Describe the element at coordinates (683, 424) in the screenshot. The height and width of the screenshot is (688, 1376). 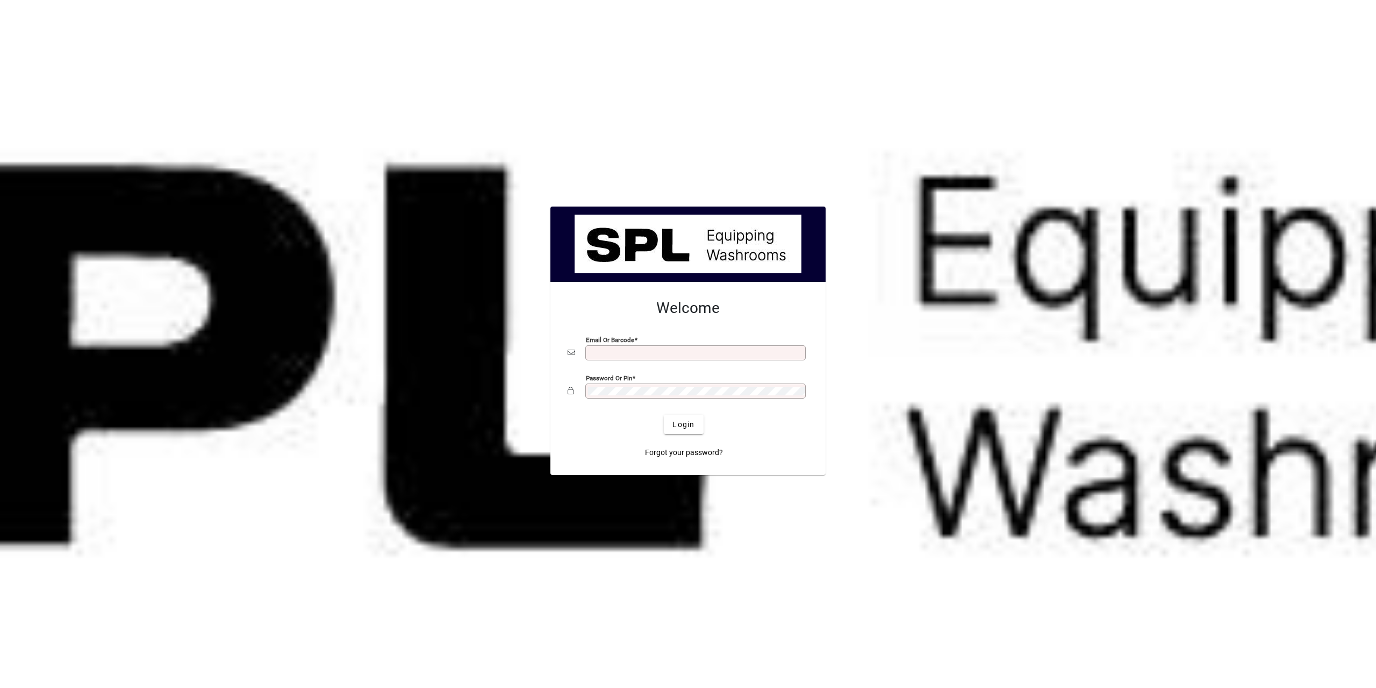
I see `button: Login` at that location.